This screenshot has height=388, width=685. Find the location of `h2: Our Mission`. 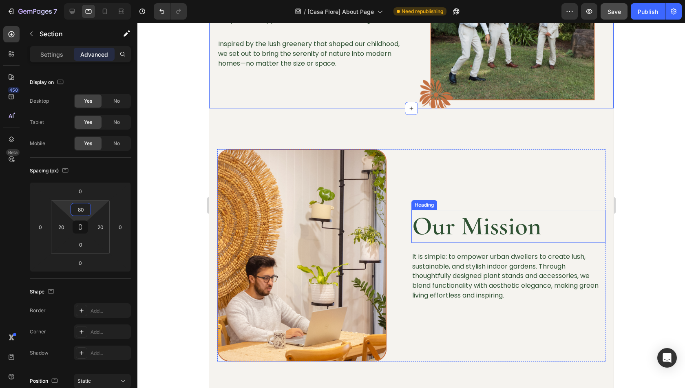

h2: Our Mission is located at coordinates (299, 204).